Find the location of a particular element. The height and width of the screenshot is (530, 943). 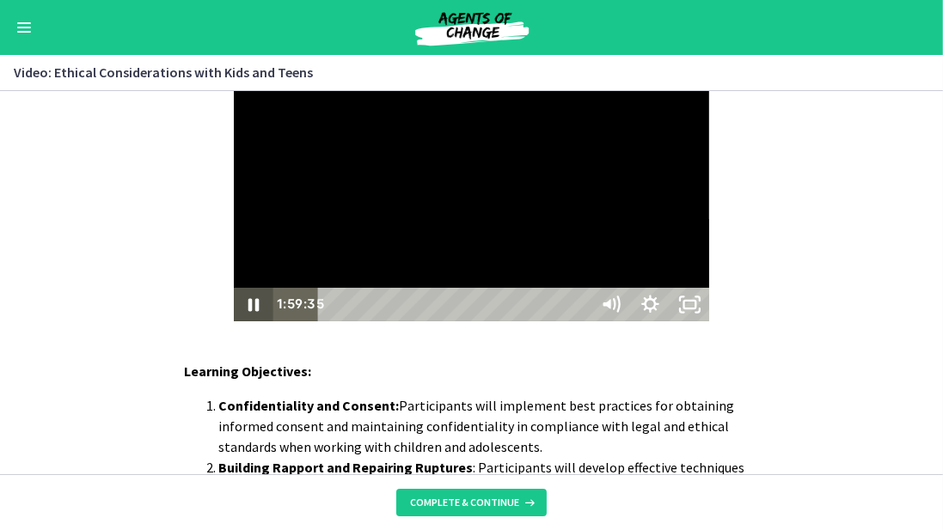

button: Unfullscreen is located at coordinates (689, 213).